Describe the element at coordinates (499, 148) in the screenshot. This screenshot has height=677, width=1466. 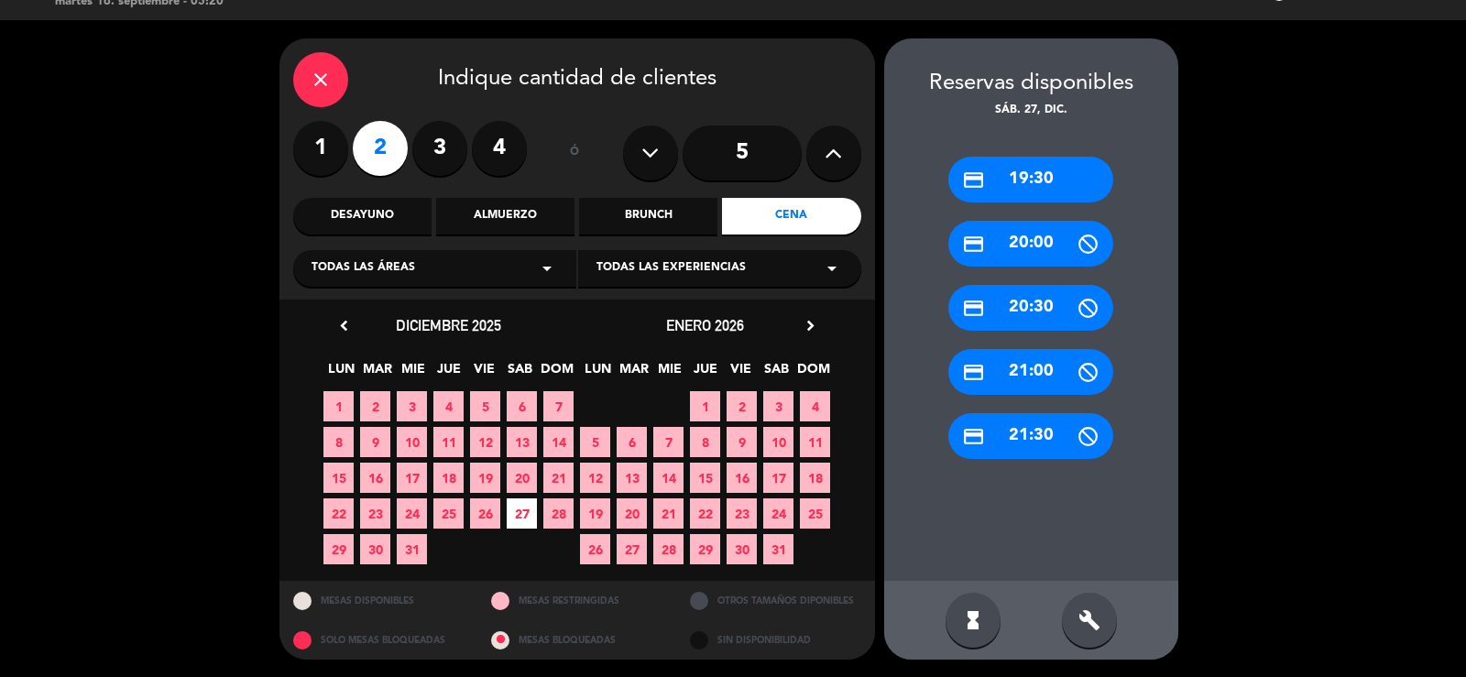
I see `label: 4` at that location.